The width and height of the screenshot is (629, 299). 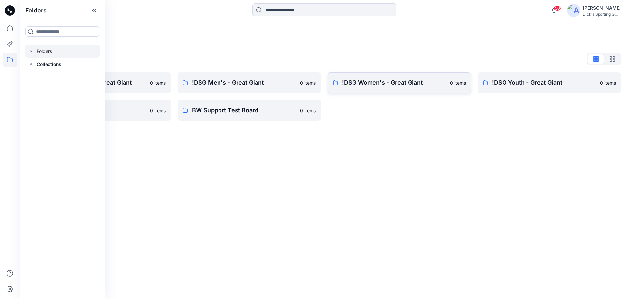 What do you see at coordinates (394, 83) in the screenshot?
I see `p: !DSG Women's - Great Giant` at bounding box center [394, 83].